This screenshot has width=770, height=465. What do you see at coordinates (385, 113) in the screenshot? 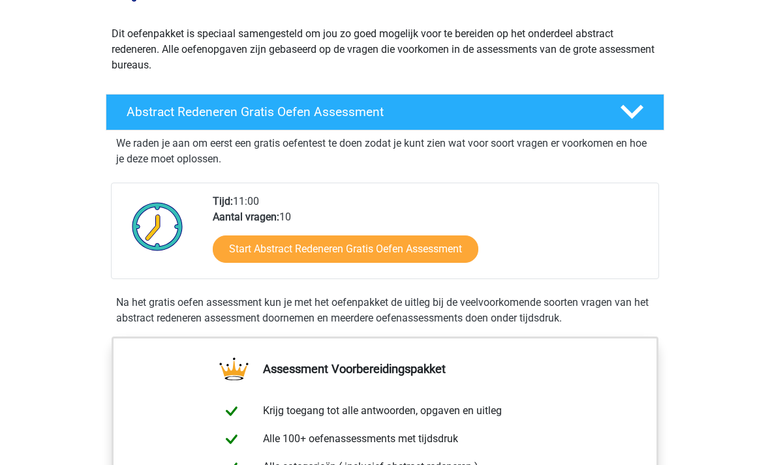
I see `a: Abstract Redeneren Gratis Oefen Assessment` at bounding box center [385, 113].